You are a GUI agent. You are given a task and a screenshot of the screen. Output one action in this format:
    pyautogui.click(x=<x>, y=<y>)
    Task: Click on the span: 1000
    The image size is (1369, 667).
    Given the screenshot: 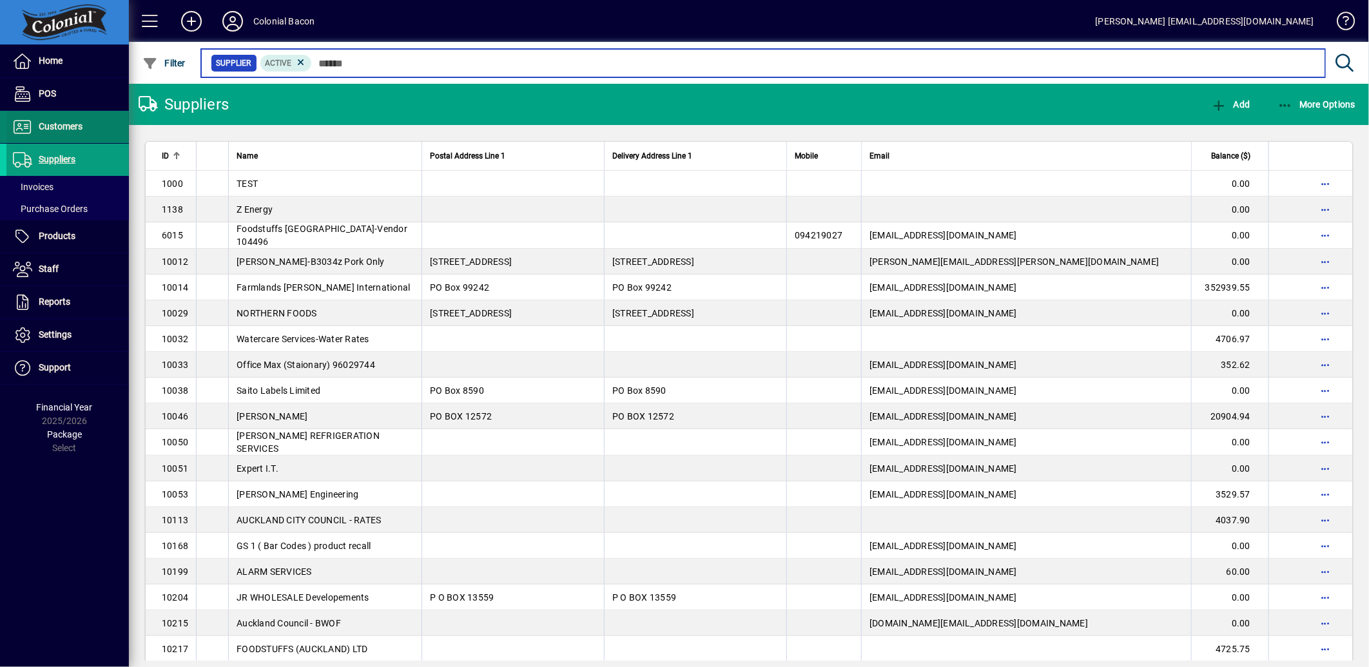 What is the action you would take?
    pyautogui.click(x=172, y=184)
    